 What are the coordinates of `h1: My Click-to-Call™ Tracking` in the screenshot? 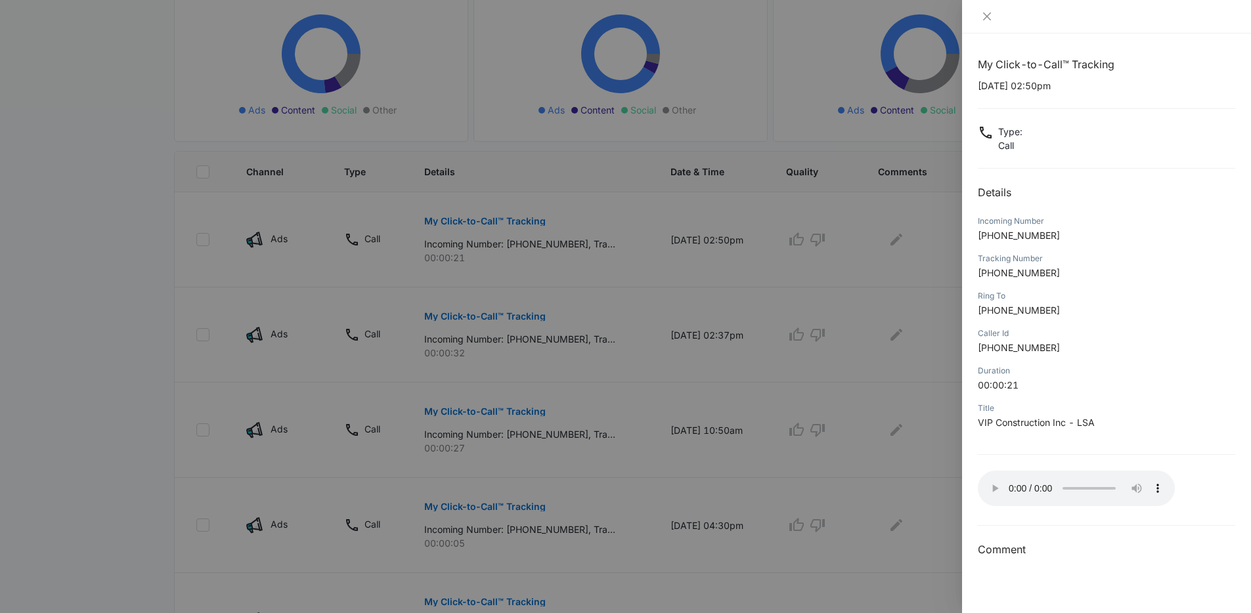 It's located at (1107, 64).